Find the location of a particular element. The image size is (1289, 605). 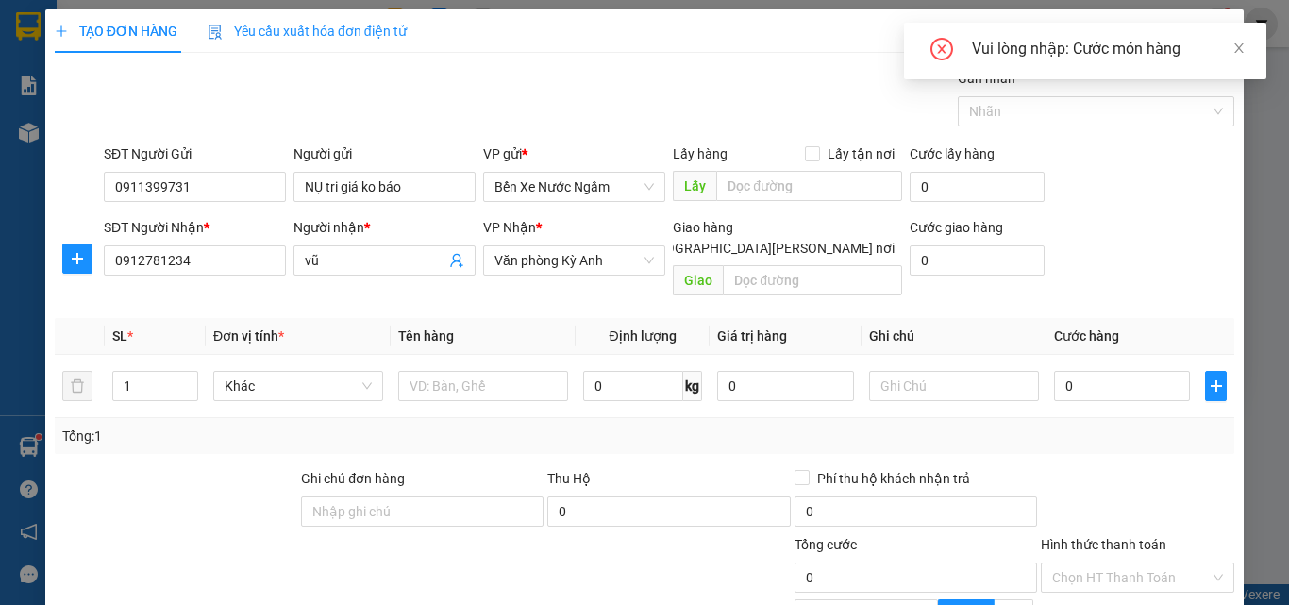

input: Cước lấy hàng is located at coordinates (977, 187).